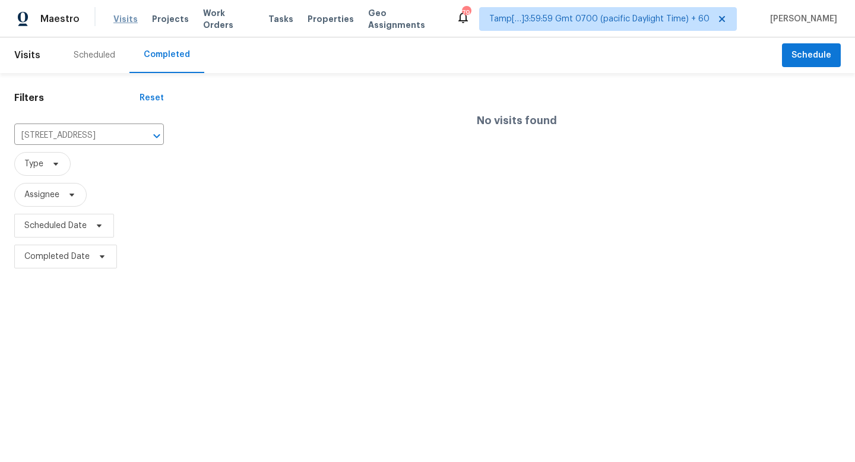  I want to click on div: Completed, so click(167, 55).